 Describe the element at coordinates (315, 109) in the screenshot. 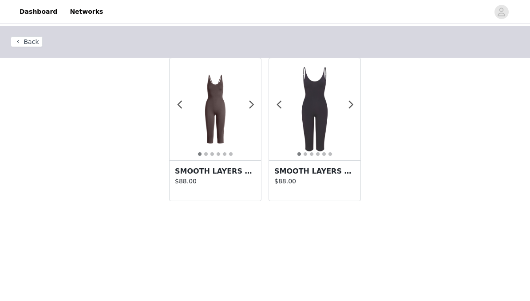

I see `img: SMOOTH LOUNGE CAPRI CATSUIT | GRAPHITE FLAT ON A WHITE BACKGROUND | FLT | FLT` at that location.